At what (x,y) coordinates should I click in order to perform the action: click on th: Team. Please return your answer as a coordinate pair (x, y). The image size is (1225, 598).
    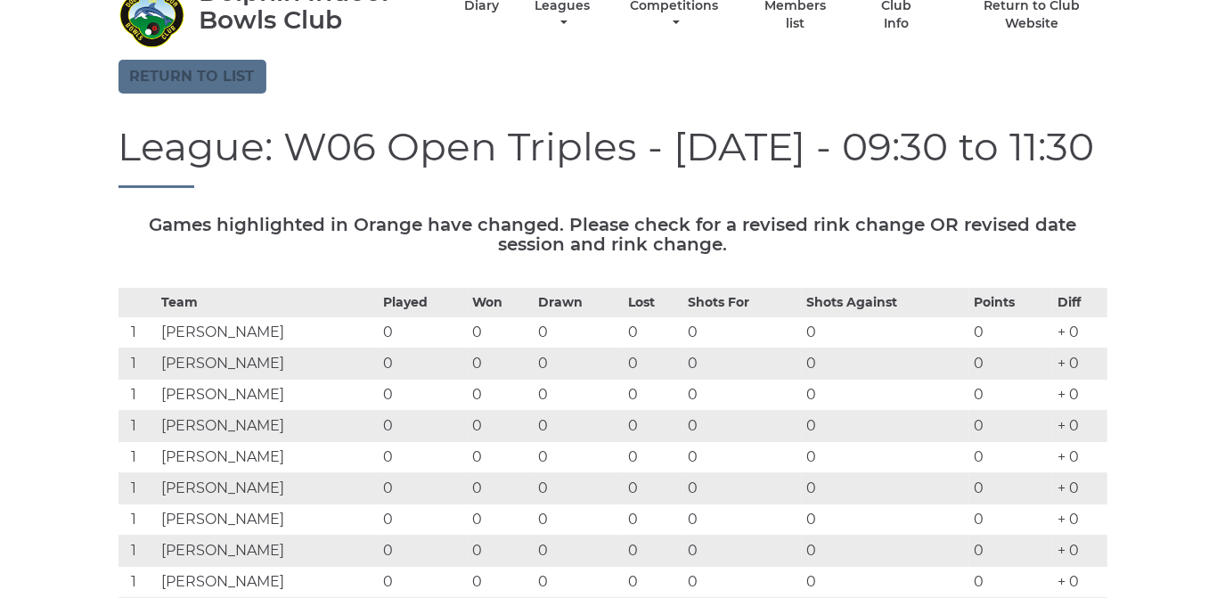
    Looking at the image, I should click on (267, 303).